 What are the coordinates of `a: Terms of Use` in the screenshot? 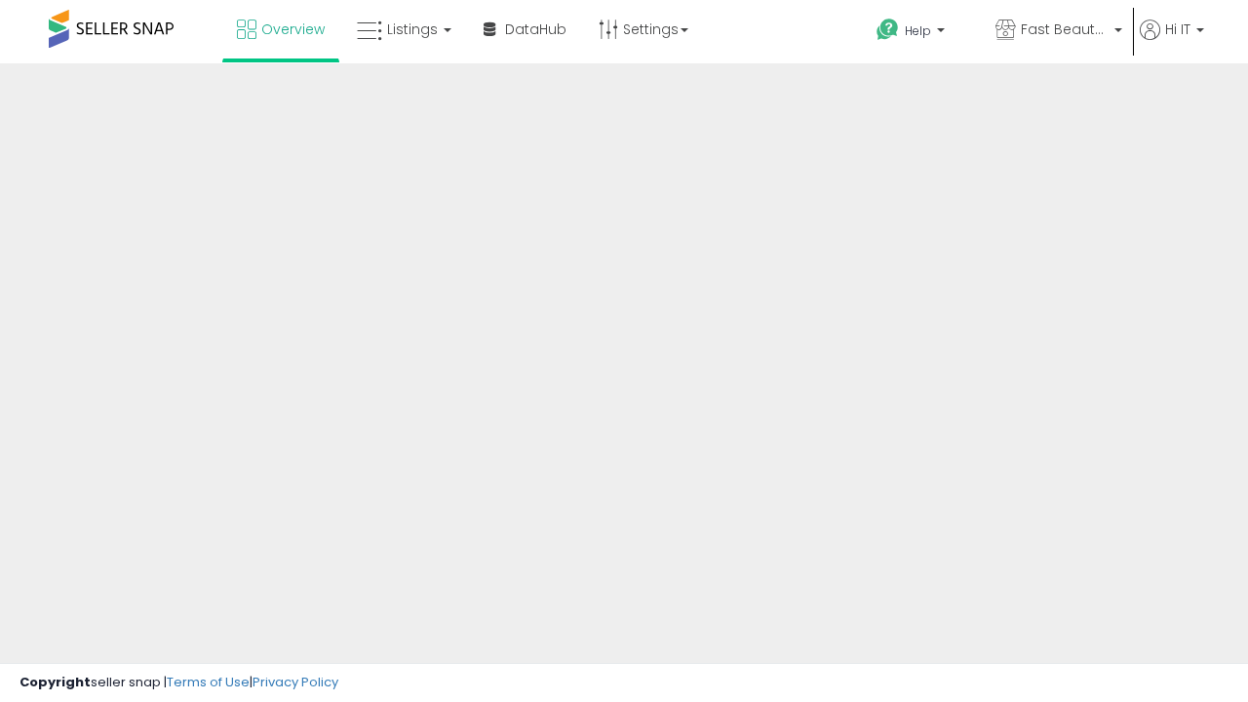 It's located at (208, 682).